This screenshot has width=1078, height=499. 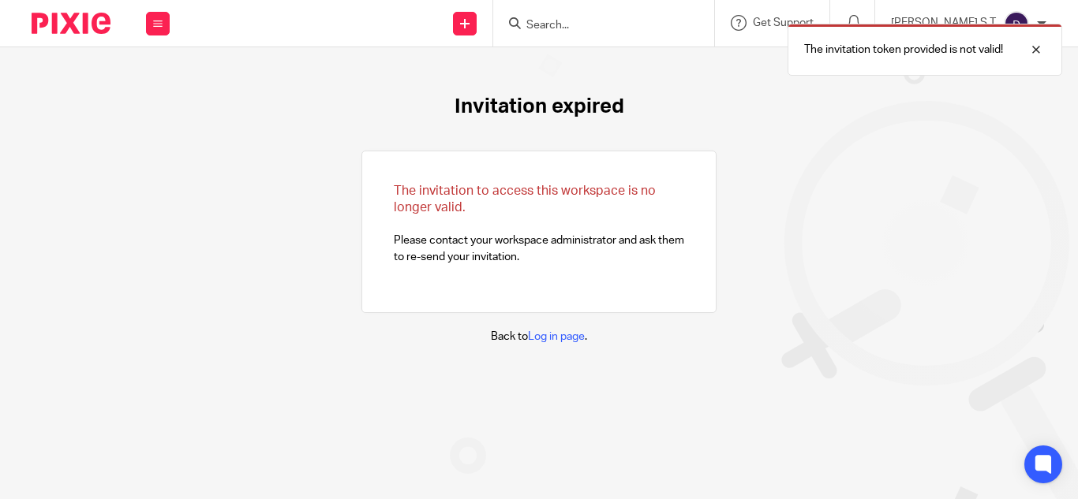 I want to click on p: Back to ., so click(x=539, y=337).